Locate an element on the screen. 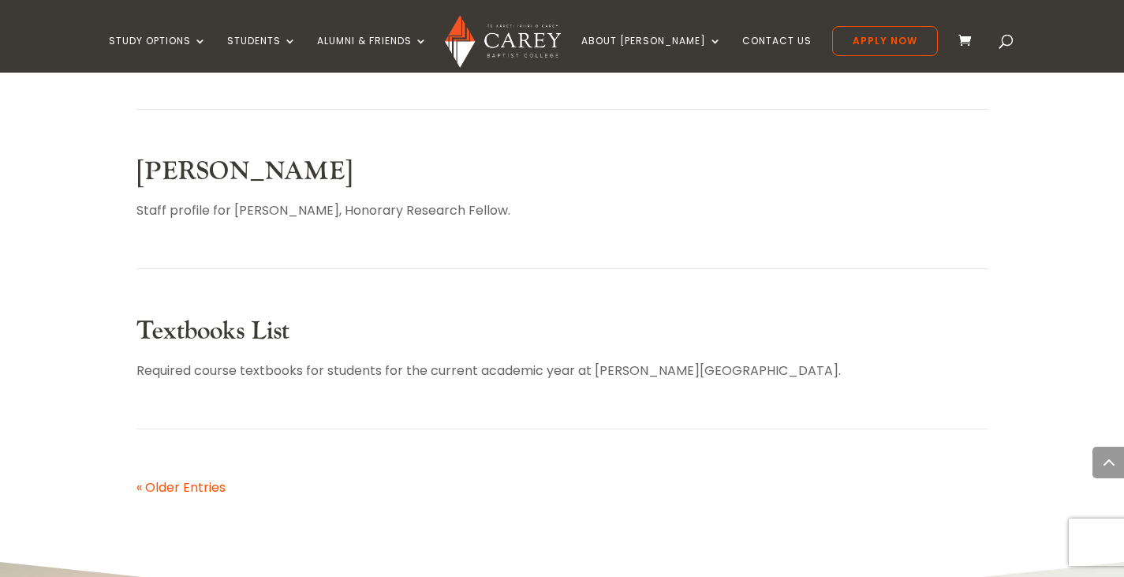 This screenshot has height=577, width=1124. a: « Older Entries is located at coordinates (181, 487).